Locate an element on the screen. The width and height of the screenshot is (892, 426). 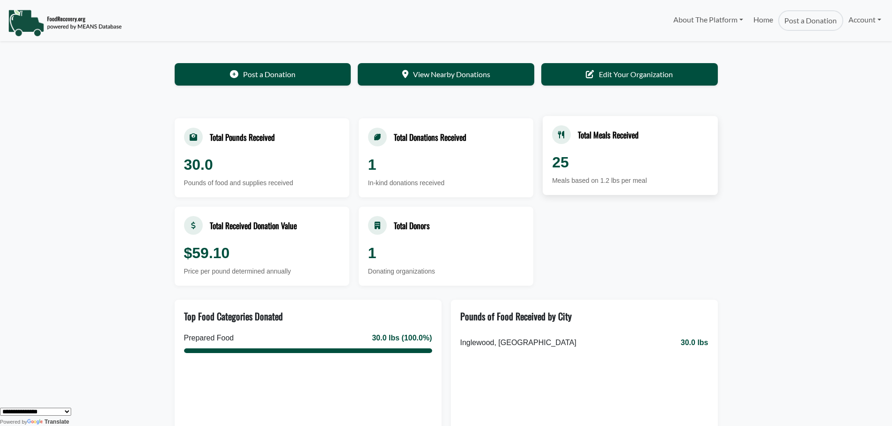
div: Total Meals Received is located at coordinates (608, 135).